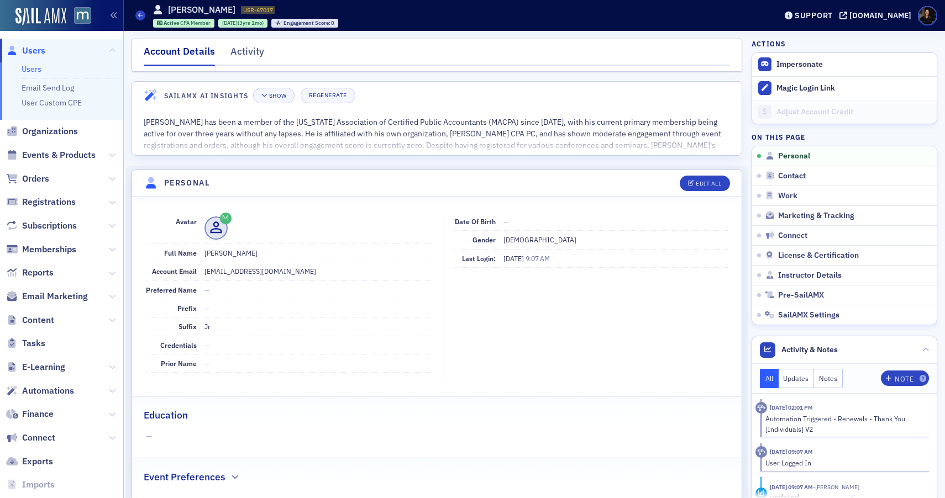  I want to click on h4: SailAMX AI Insights, so click(206, 96).